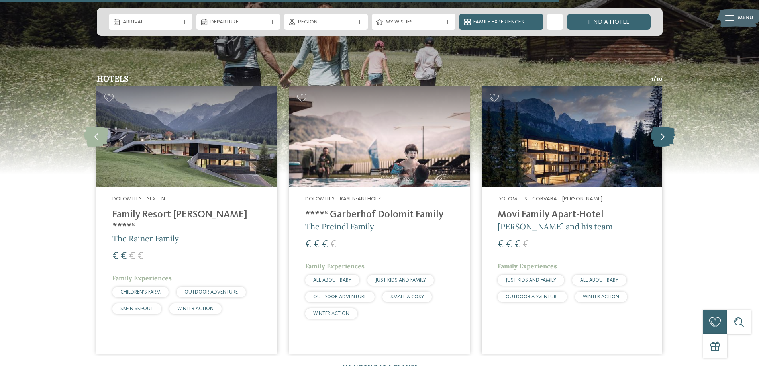 The height and width of the screenshot is (366, 759). I want to click on a: Family hotels in the Dolomites: Holidays in the realm of the Pale Mountains Dolomites – Rasen-Ant..., so click(379, 220).